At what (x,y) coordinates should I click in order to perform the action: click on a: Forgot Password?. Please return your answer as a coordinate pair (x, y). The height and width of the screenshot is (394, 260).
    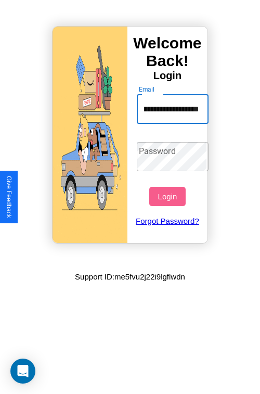
    Looking at the image, I should click on (168, 221).